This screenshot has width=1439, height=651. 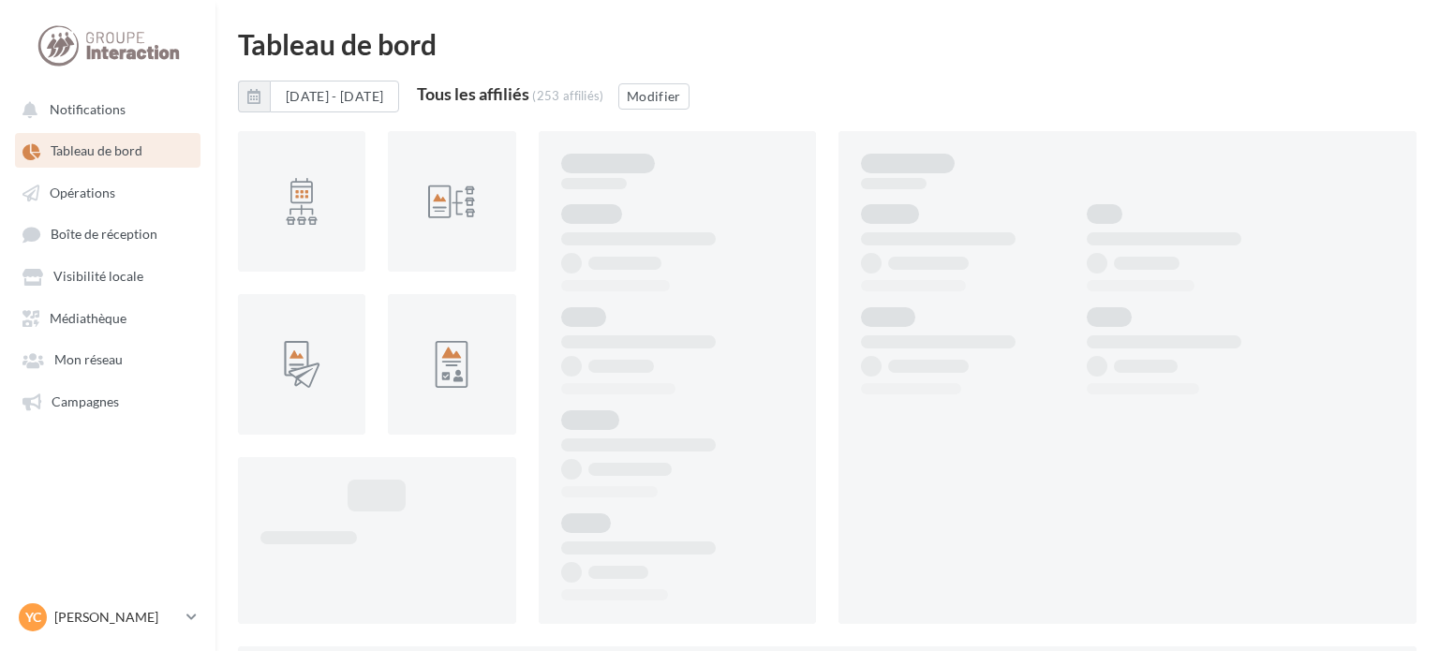 What do you see at coordinates (85, 401) in the screenshot?
I see `span: Campagnes` at bounding box center [85, 401].